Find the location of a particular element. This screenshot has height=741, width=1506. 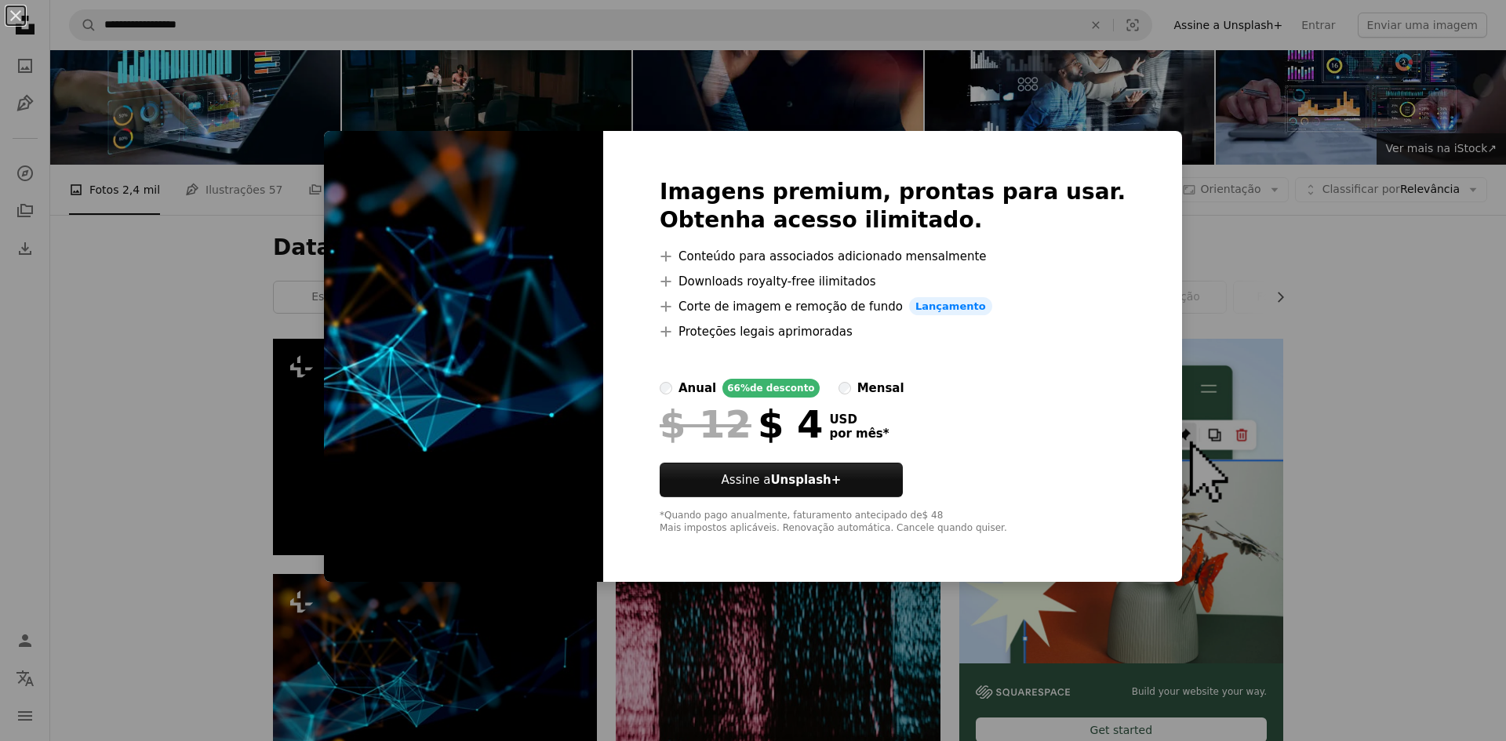

div: 66% de desconto is located at coordinates (770, 388).